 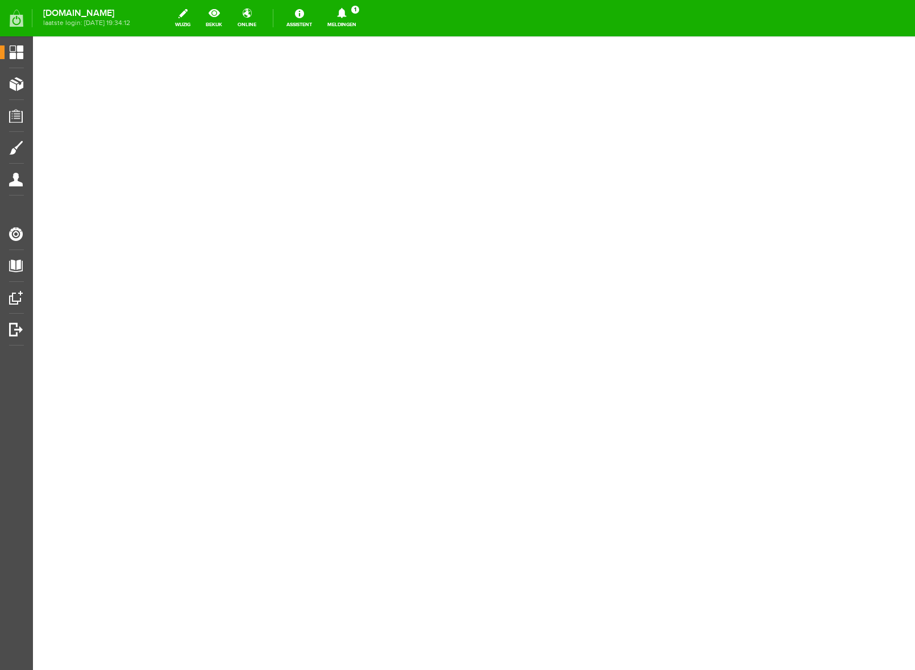 I want to click on a: bekijk, so click(x=214, y=18).